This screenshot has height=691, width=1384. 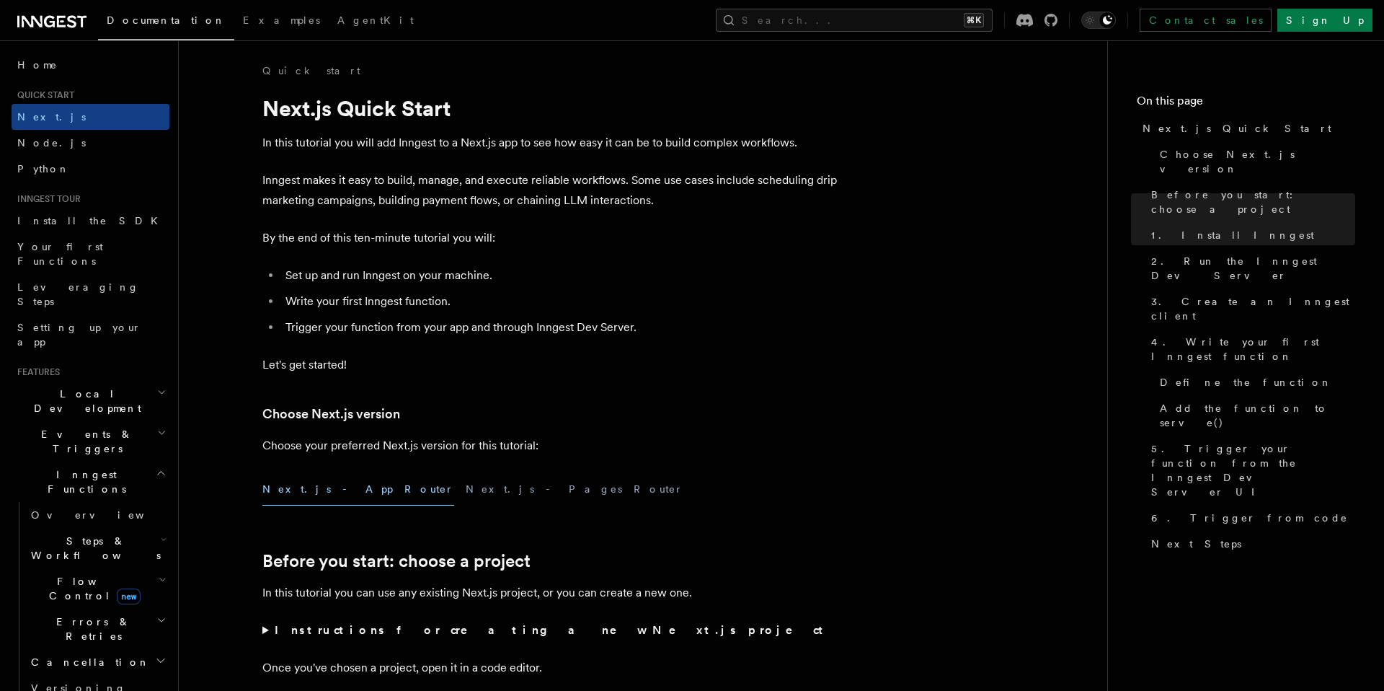 I want to click on span: Before you start: choose a project, so click(x=1253, y=202).